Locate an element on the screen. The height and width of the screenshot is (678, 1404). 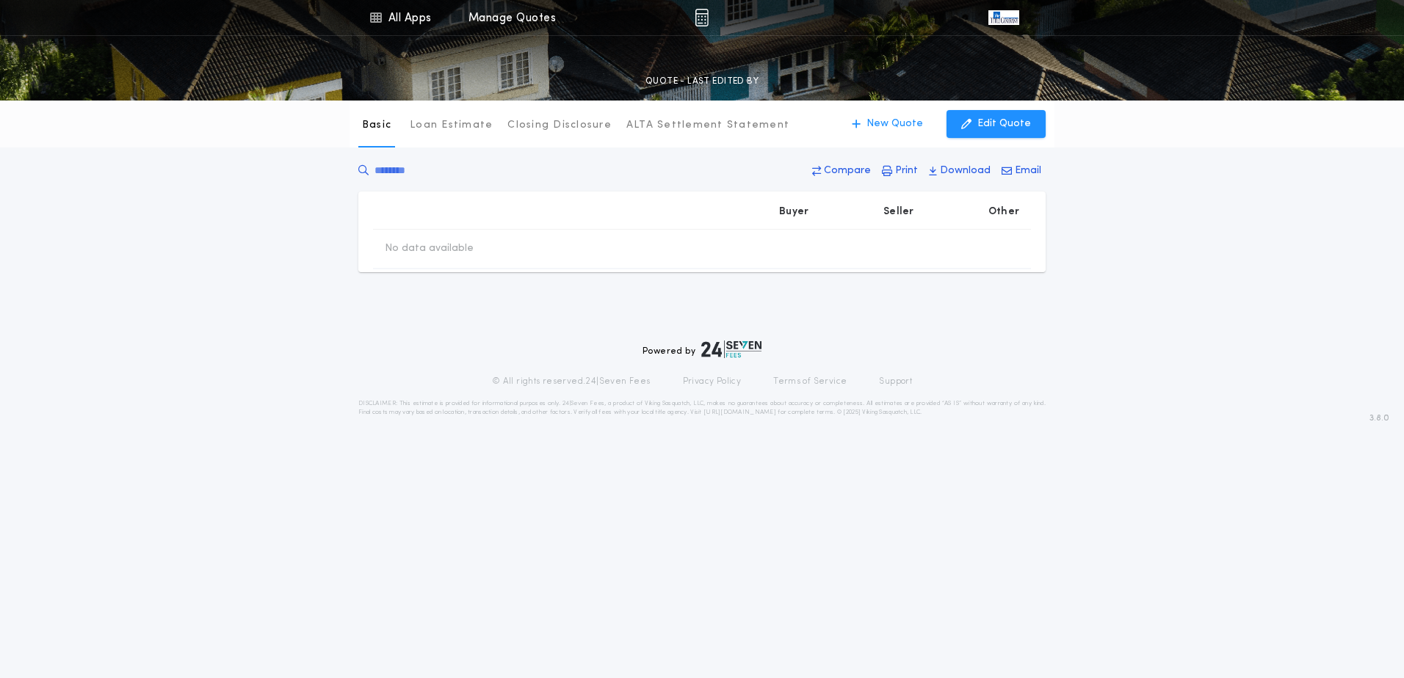
p: ALTA Settlement Statement is located at coordinates (708, 126).